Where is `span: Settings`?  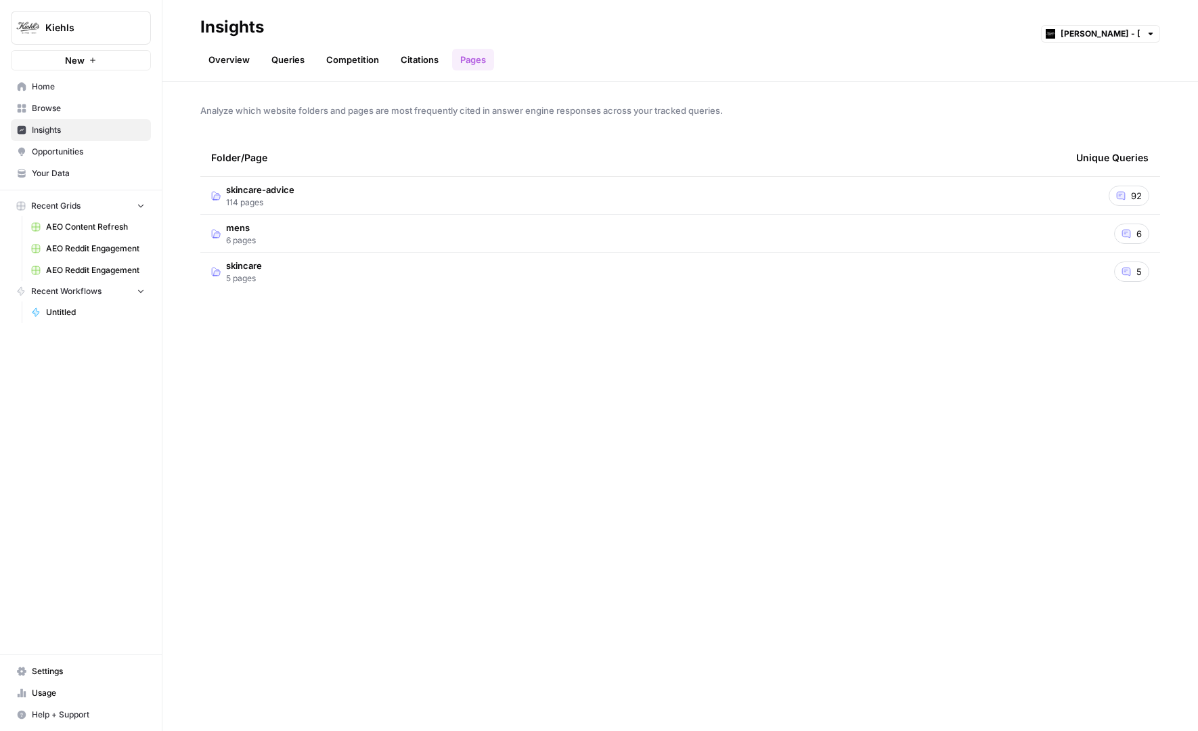
span: Settings is located at coordinates (88, 671).